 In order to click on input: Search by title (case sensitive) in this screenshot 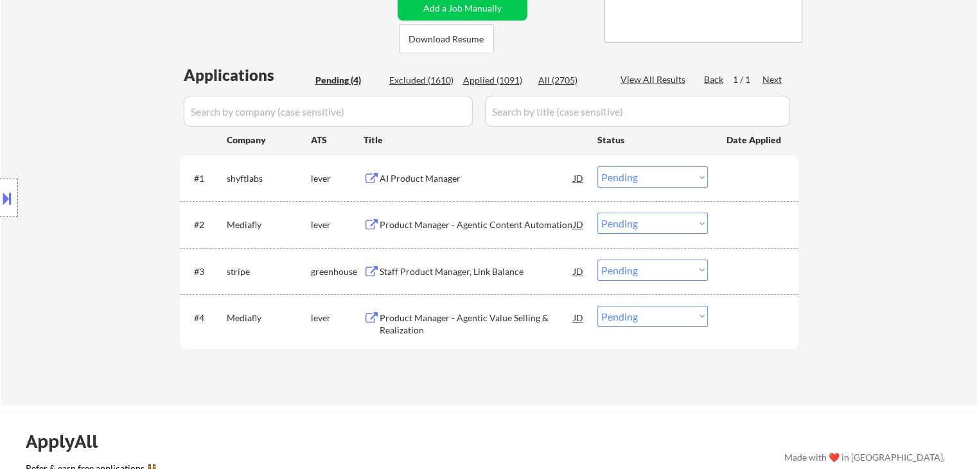, I will do `click(637, 111)`.